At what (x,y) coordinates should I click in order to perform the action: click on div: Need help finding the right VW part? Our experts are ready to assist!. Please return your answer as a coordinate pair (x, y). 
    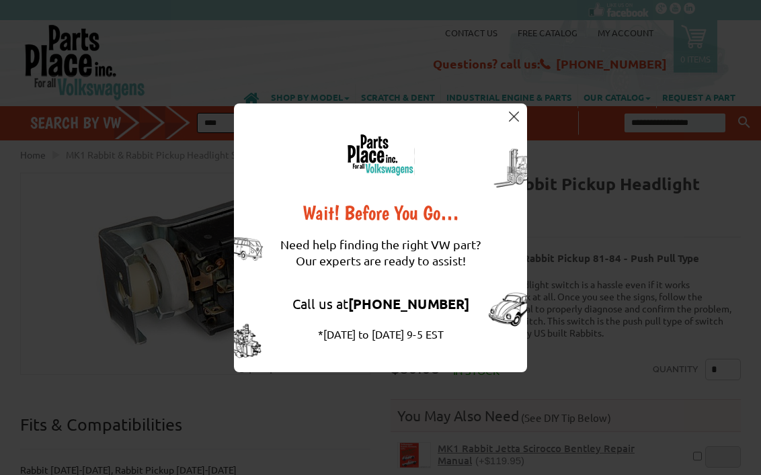
    Looking at the image, I should click on (381, 253).